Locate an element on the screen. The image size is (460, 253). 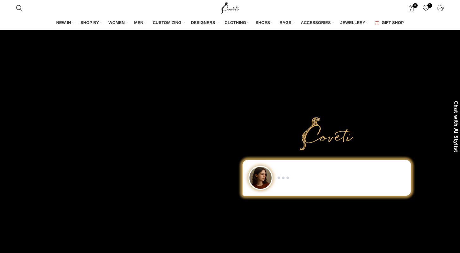
span: SHOP BY is located at coordinates (90, 23).